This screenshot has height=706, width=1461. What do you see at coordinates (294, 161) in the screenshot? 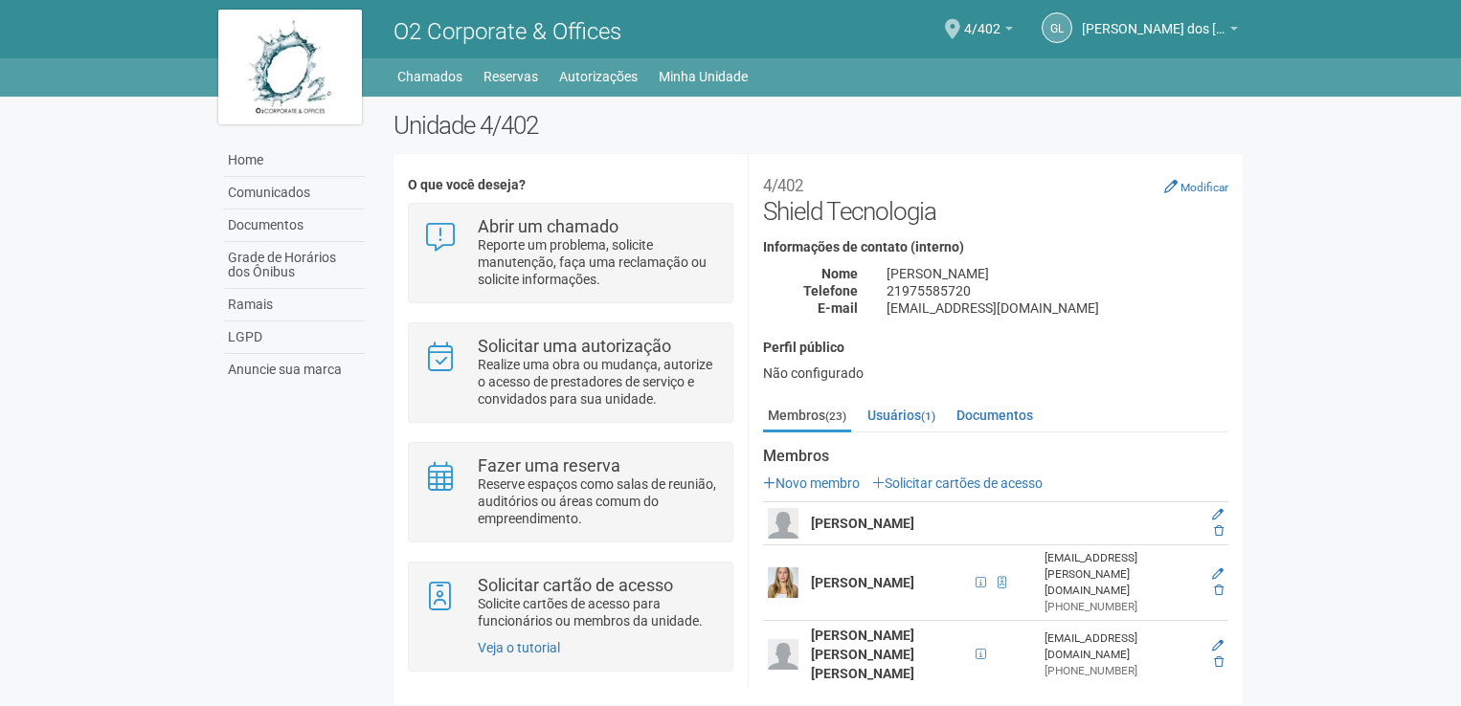
I see `a: Home` at bounding box center [294, 161].